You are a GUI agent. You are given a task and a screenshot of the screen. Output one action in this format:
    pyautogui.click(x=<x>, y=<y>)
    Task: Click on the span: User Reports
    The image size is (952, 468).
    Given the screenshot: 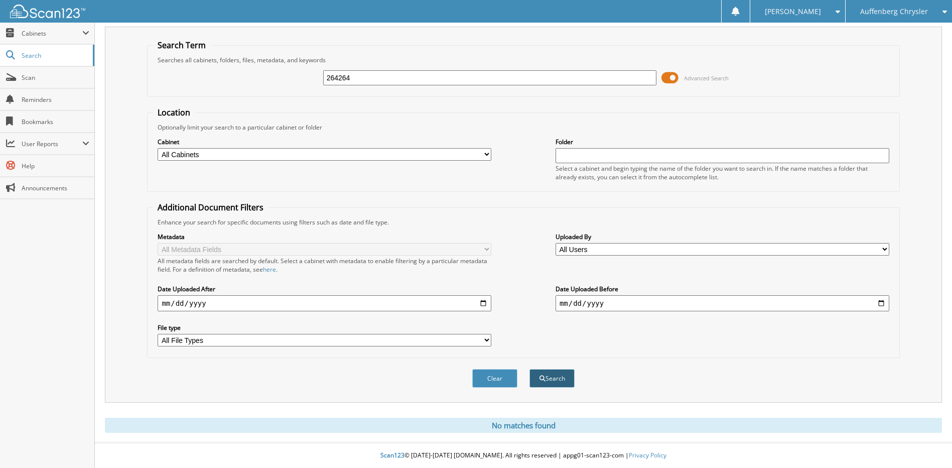 What is the action you would take?
    pyautogui.click(x=52, y=144)
    